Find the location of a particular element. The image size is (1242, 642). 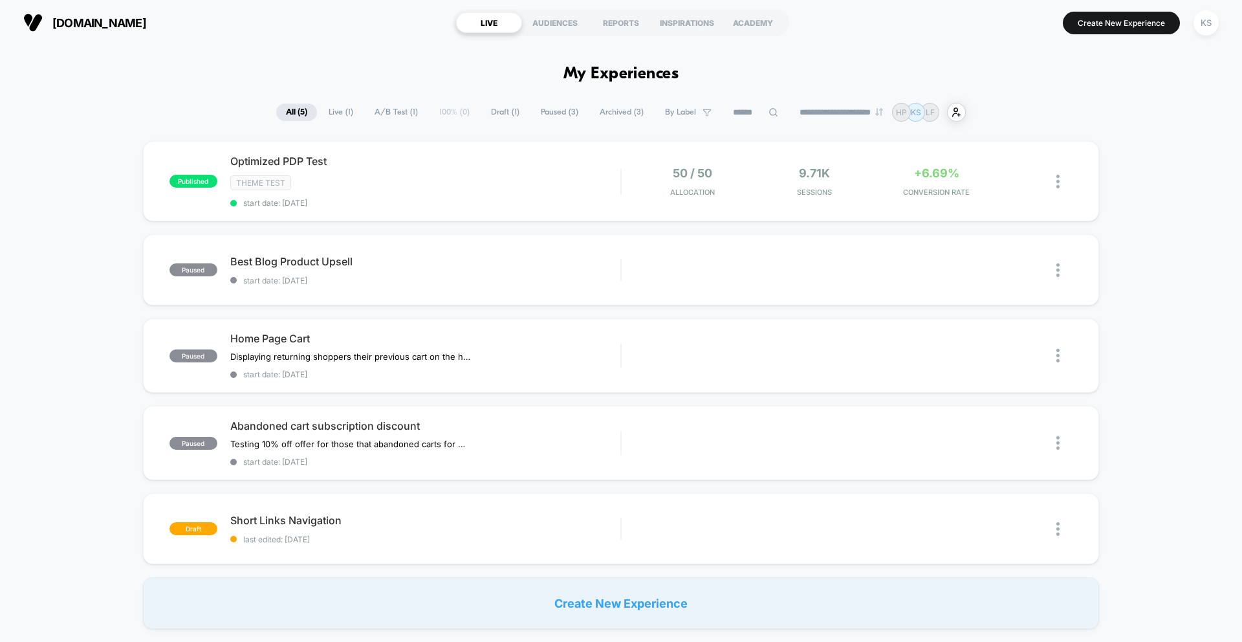

span: Optimized PDP Test is located at coordinates (425, 161).